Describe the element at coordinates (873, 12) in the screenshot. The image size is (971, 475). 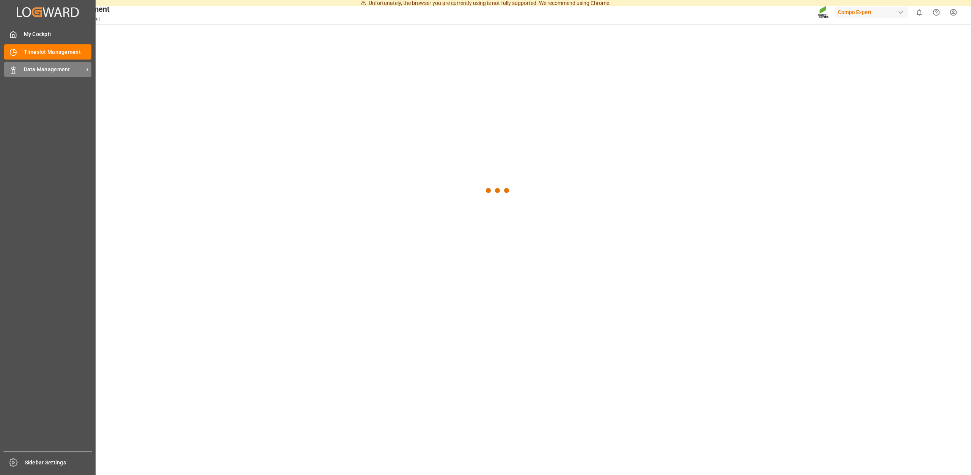
I see `button: Compo Expert` at that location.